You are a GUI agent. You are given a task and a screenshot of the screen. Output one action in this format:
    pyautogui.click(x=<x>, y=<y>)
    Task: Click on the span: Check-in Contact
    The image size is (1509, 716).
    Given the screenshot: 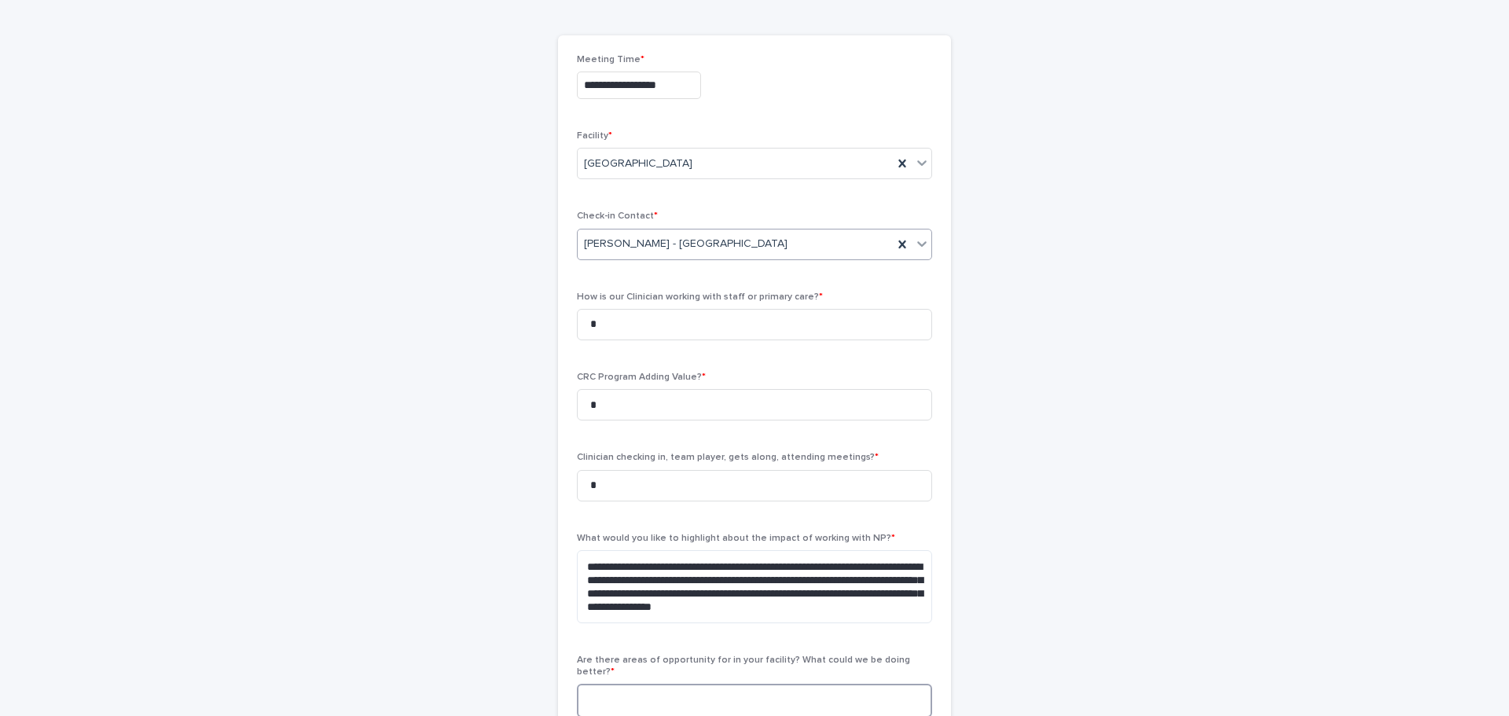 What is the action you would take?
    pyautogui.click(x=617, y=216)
    